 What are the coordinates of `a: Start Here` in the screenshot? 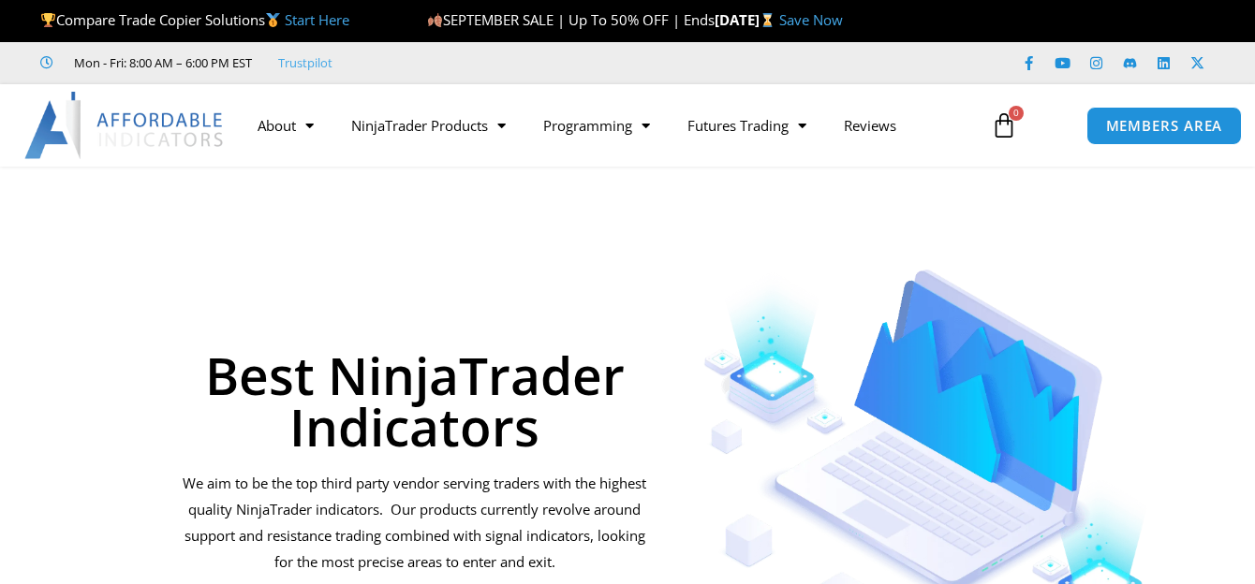 It's located at (317, 20).